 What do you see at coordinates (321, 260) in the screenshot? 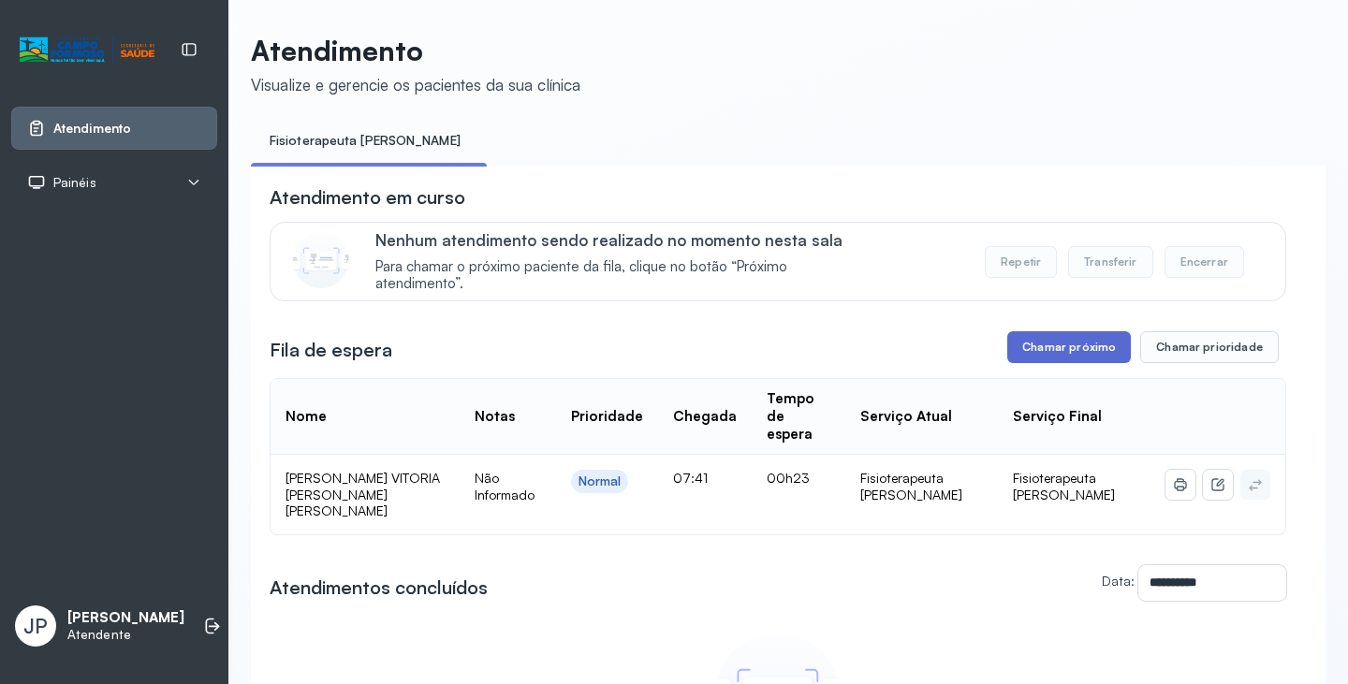
I see `img: Imagem de CalloutCard` at bounding box center [321, 260].